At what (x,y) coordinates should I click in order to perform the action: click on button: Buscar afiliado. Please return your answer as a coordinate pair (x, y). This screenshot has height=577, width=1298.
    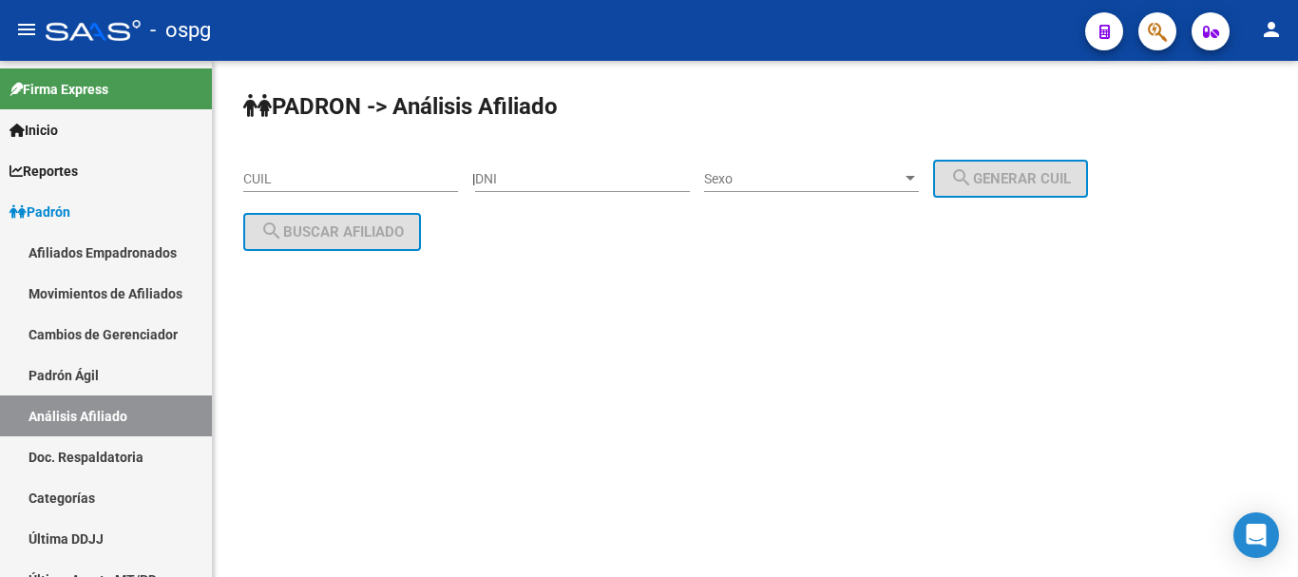
    Looking at the image, I should click on (332, 232).